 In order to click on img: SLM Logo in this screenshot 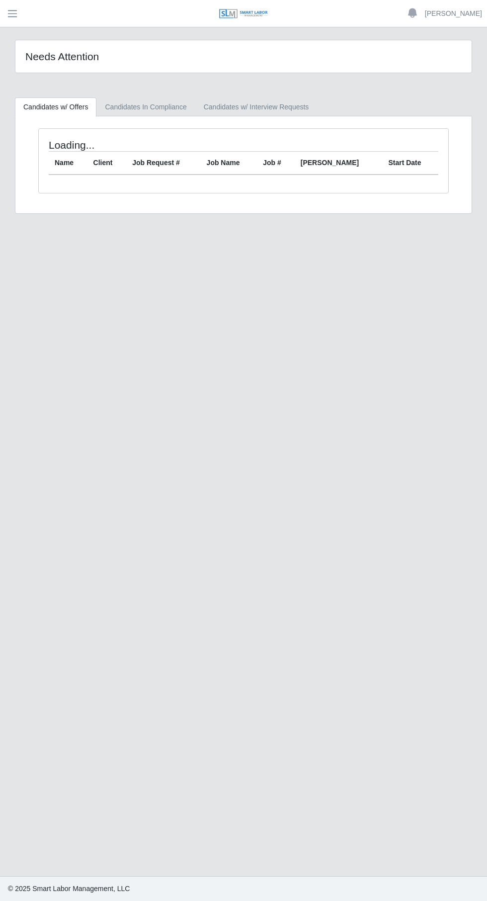, I will do `click(244, 14)`.